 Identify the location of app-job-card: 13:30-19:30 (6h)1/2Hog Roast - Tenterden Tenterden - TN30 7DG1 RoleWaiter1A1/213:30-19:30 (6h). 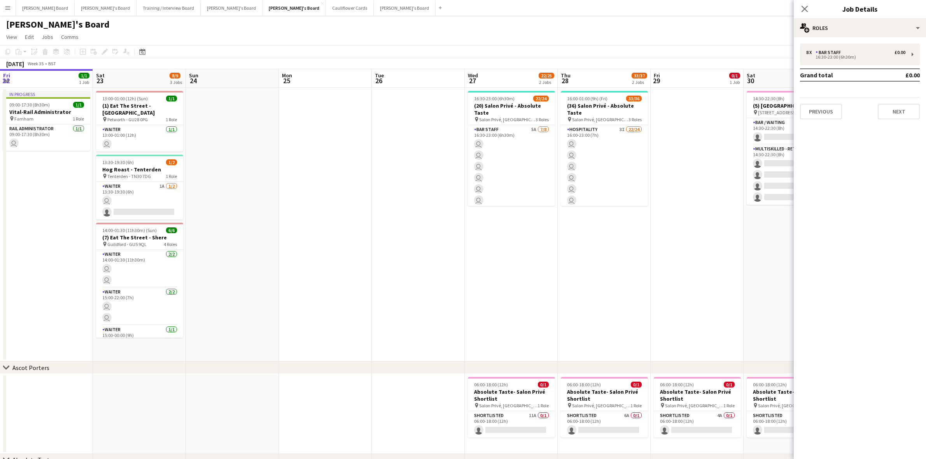
(140, 187).